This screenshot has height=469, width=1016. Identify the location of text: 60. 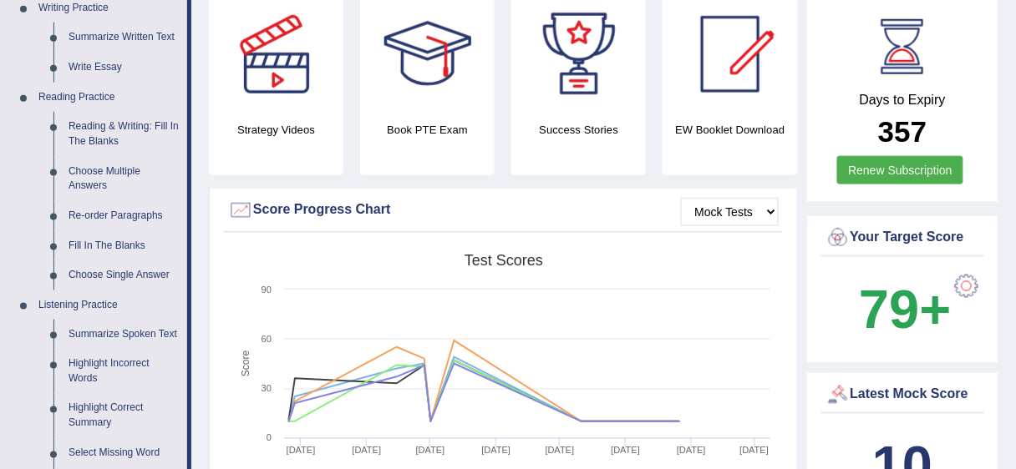
(266, 339).